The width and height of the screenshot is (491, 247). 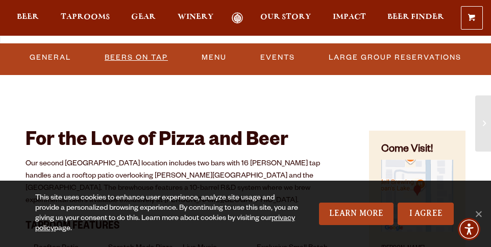 What do you see at coordinates (195, 18) in the screenshot?
I see `a: Winery` at bounding box center [195, 18].